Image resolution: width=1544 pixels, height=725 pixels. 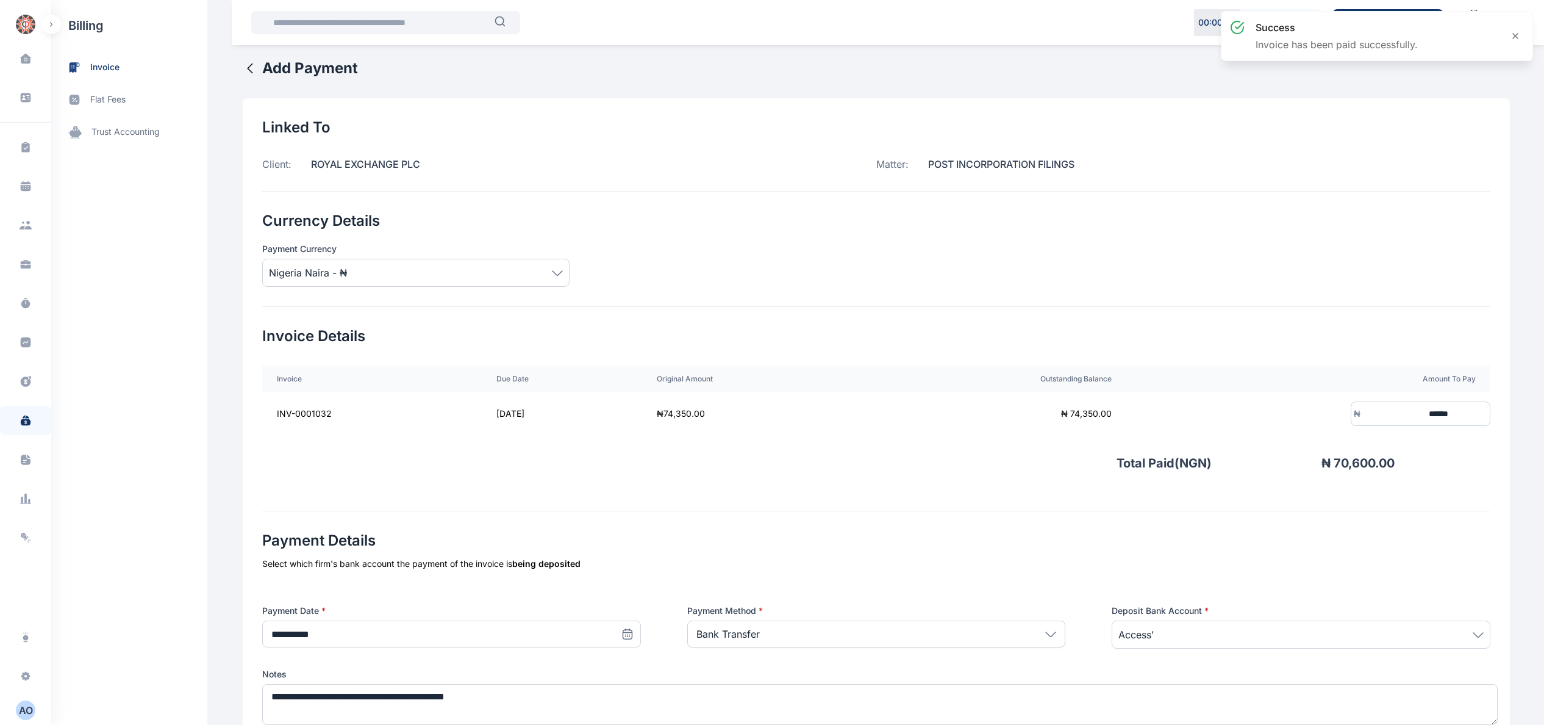 What do you see at coordinates (1337, 45) in the screenshot?
I see `p: Invoice has been paid successfully.` at bounding box center [1337, 45].